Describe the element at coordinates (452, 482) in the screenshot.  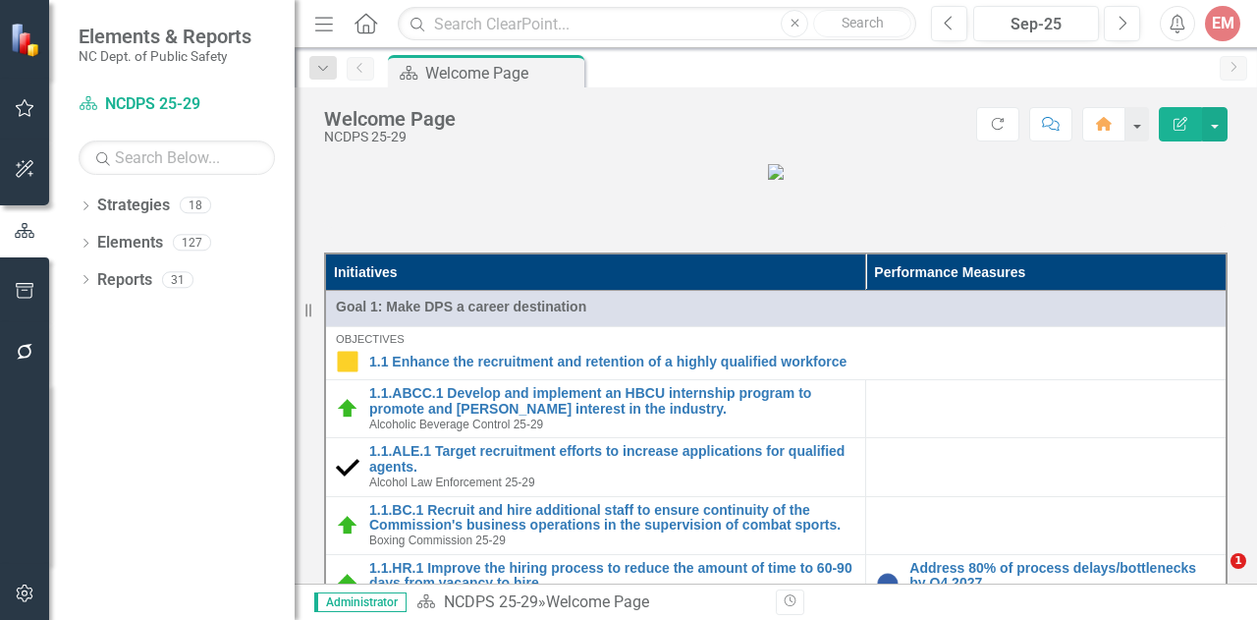
I see `span: Alcohol Law Enforcement 25-29` at that location.